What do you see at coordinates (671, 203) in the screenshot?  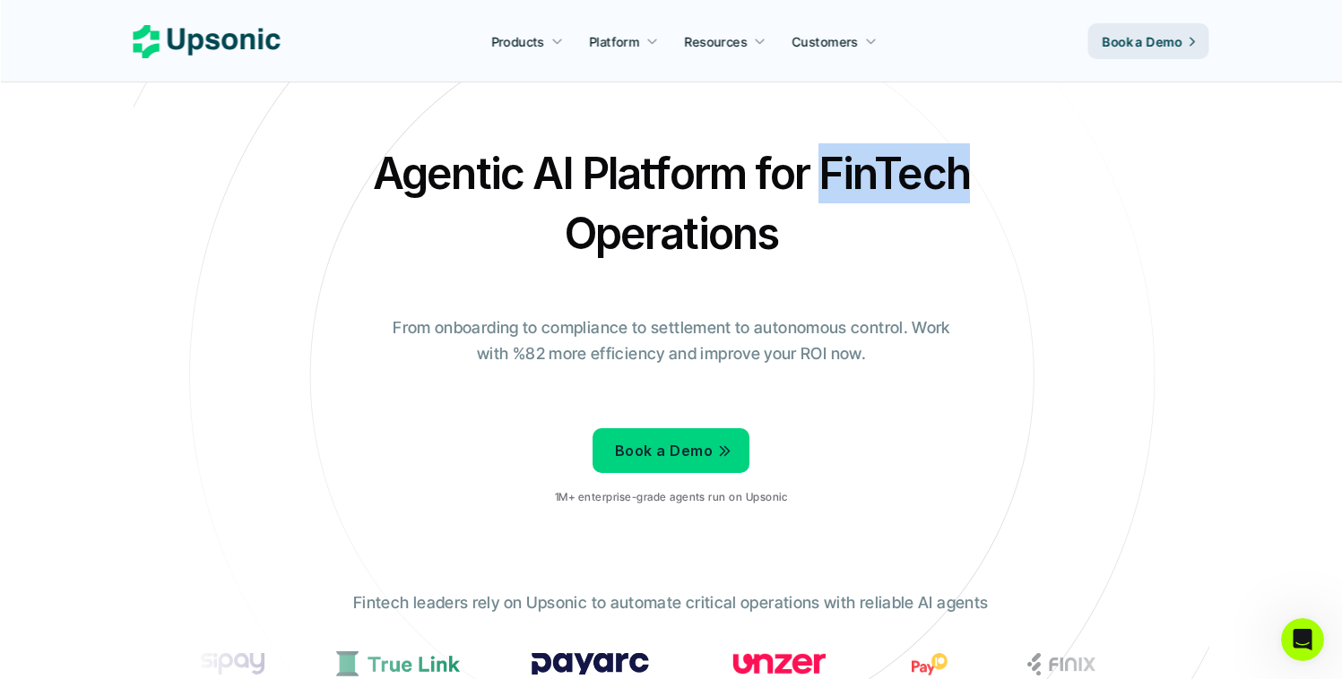 I see `h2: Agentic AI Platform for FinTech Operations` at bounding box center [671, 203].